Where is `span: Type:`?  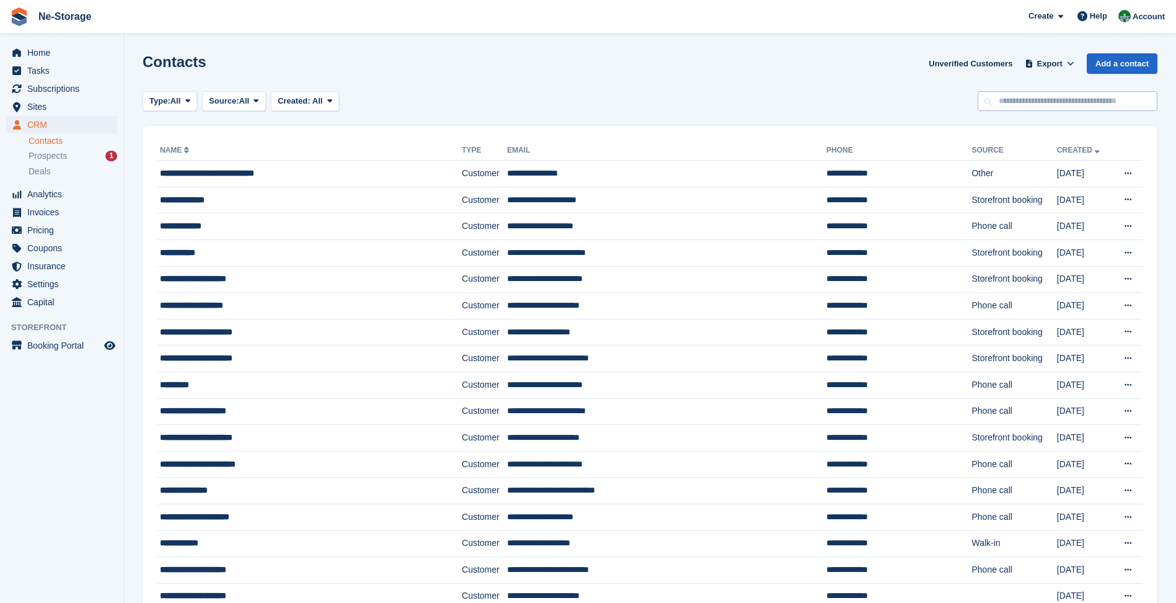 span: Type: is located at coordinates (160, 101).